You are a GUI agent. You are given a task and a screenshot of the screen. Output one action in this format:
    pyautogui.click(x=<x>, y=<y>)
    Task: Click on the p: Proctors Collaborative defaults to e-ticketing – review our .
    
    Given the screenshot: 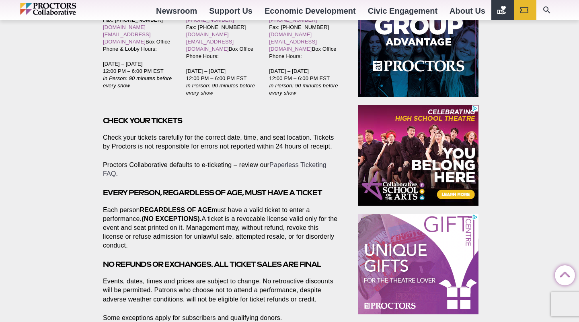 What is the action you would take?
    pyautogui.click(x=221, y=169)
    